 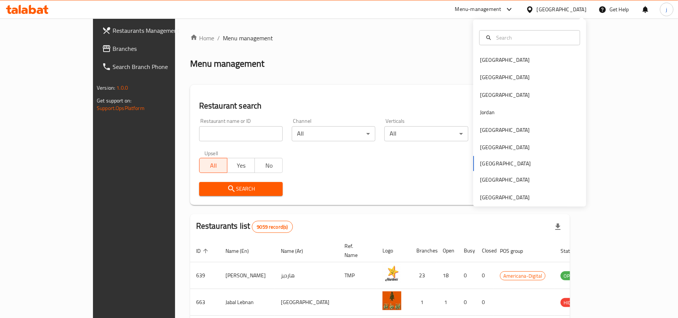 I want to click on span: All, so click(x=213, y=165).